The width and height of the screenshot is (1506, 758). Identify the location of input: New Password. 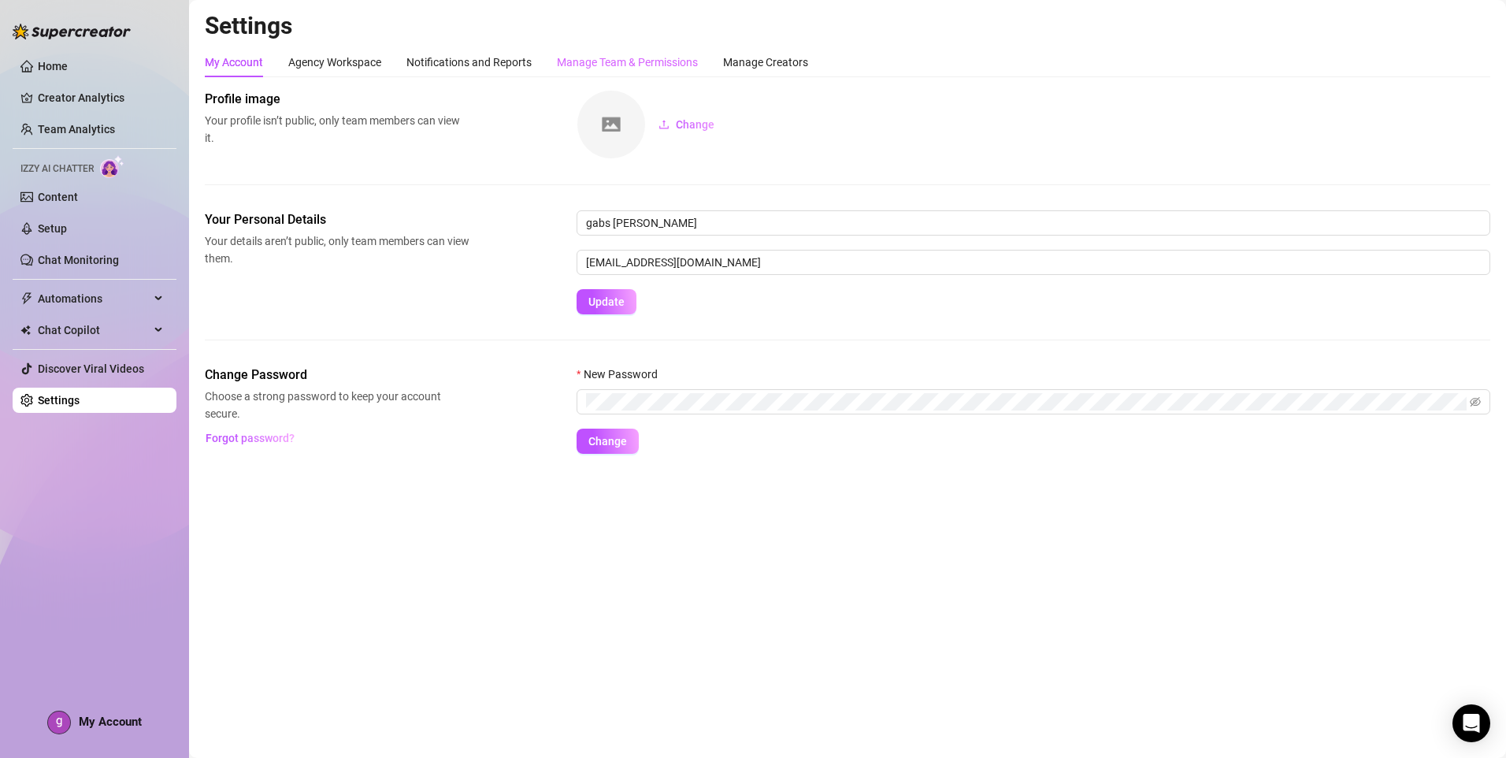
(1026, 402).